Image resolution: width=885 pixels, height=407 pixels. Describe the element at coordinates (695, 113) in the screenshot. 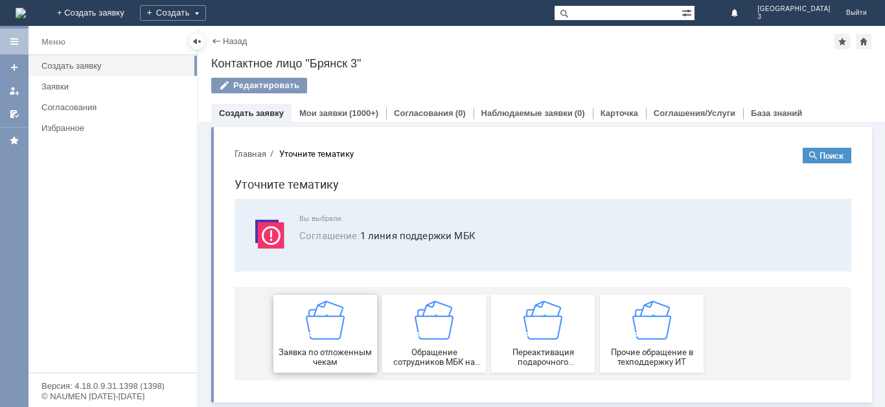

I see `a: Соглашения/Услуги` at that location.